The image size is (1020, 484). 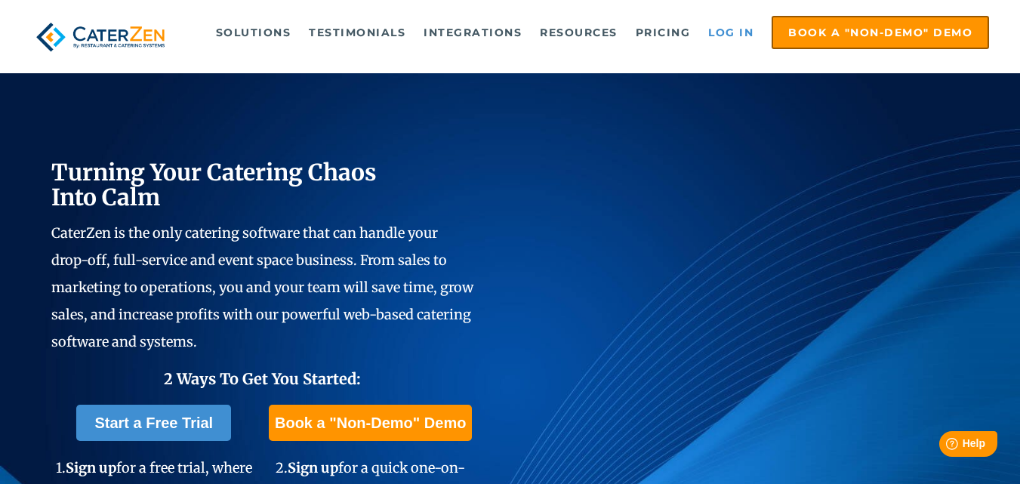 I want to click on a: Testimonials, so click(x=357, y=32).